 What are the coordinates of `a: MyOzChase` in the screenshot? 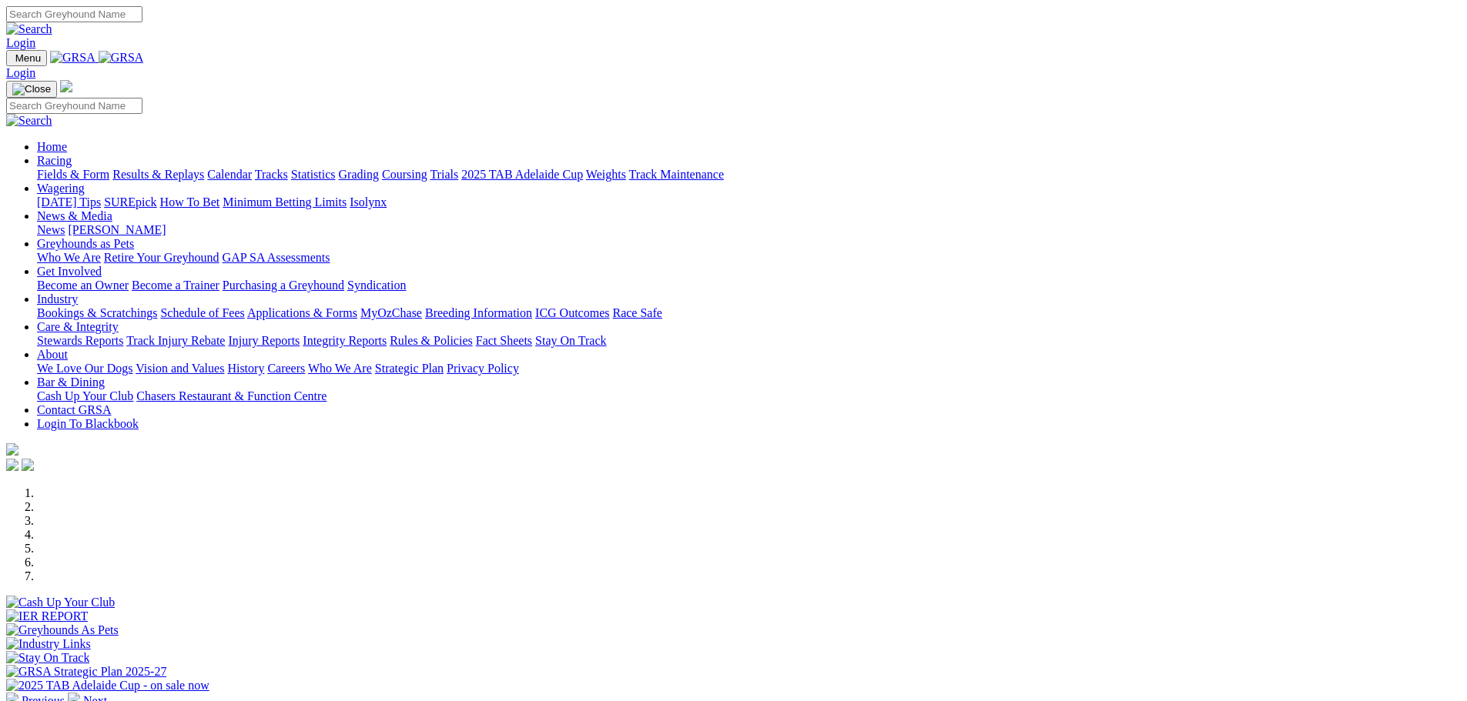 It's located at (391, 313).